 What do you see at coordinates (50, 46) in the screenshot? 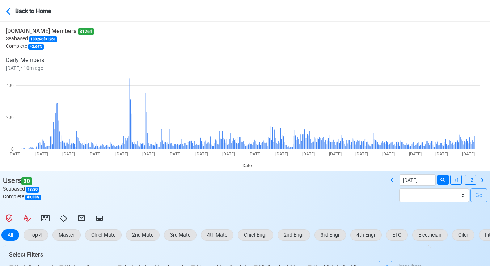
I see `p: Complete` at bounding box center [50, 46].